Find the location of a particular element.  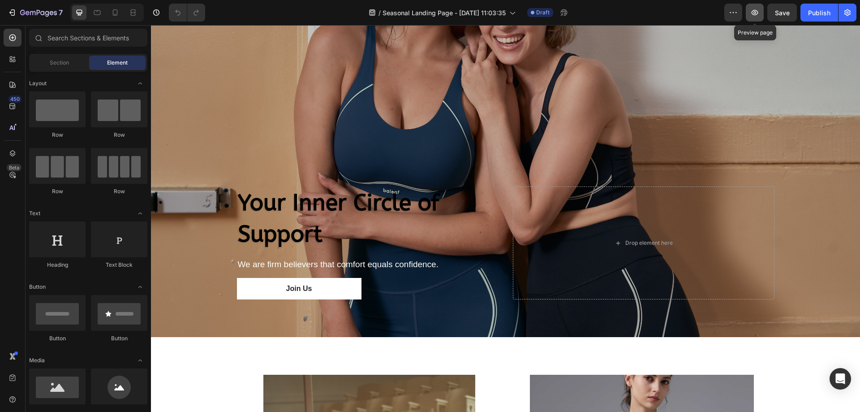

span: Save is located at coordinates (782, 13).